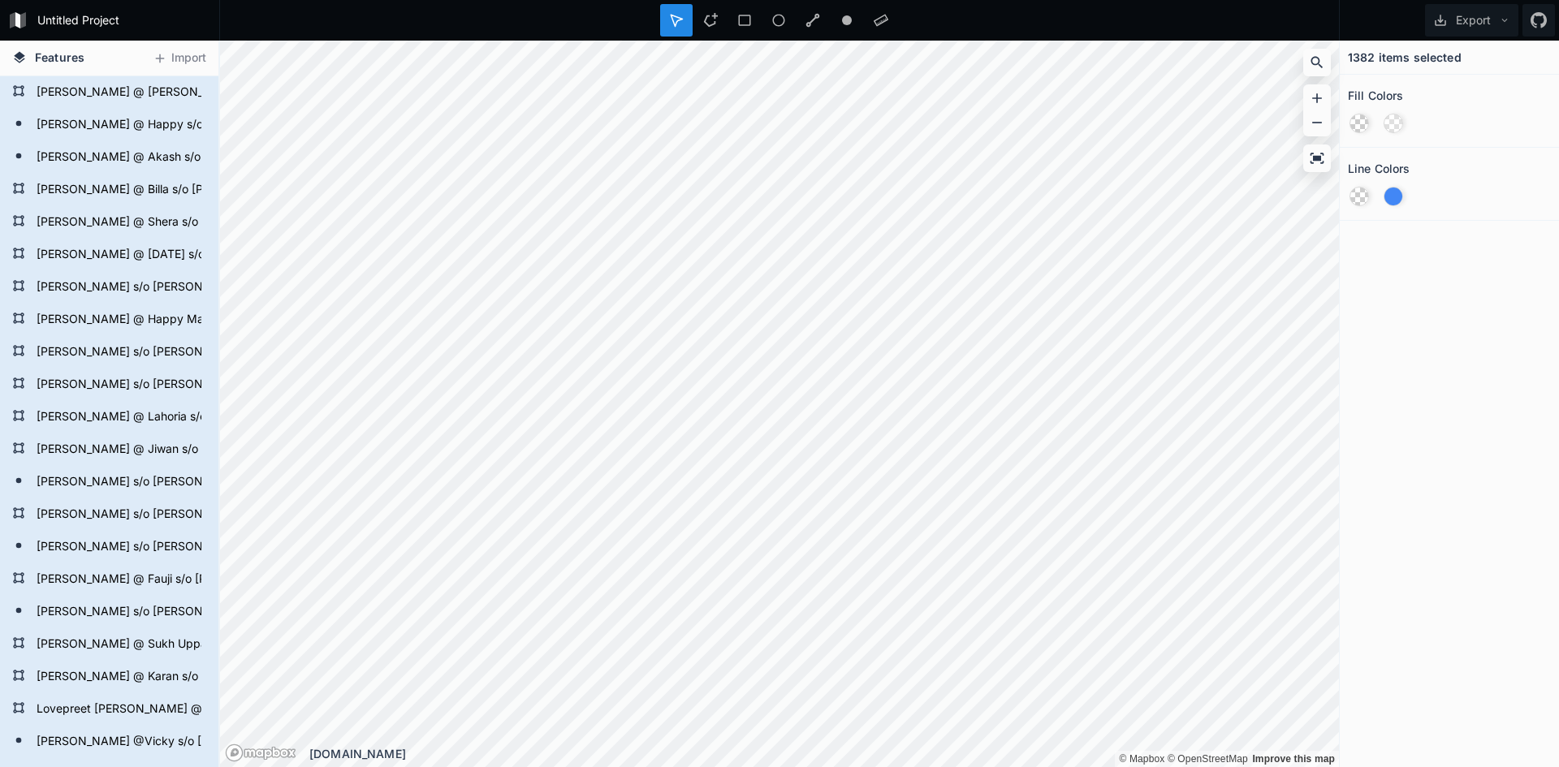 The width and height of the screenshot is (1559, 767). I want to click on button: Import, so click(179, 58).